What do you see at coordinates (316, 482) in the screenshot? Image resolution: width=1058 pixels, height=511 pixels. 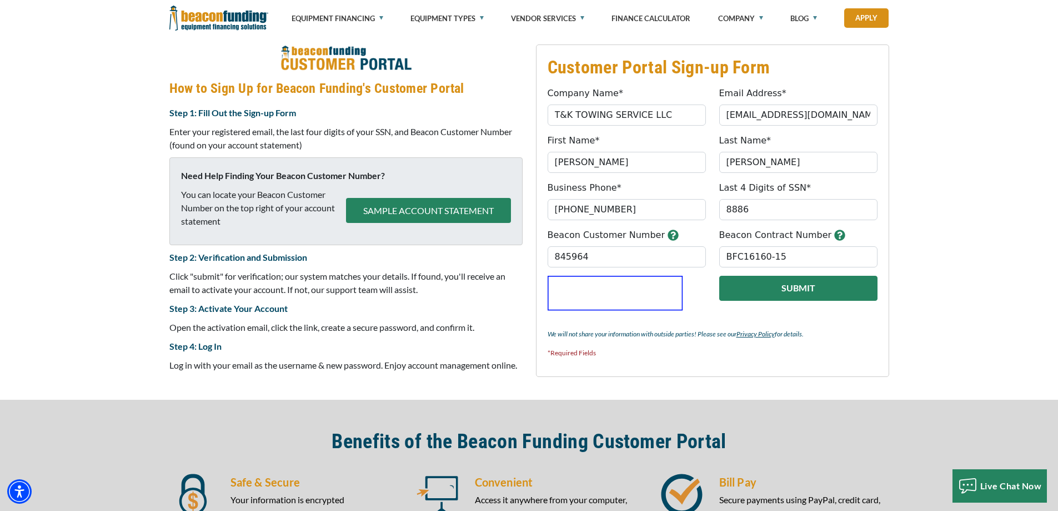 I see `h5: Safe & Secure` at bounding box center [316, 482].